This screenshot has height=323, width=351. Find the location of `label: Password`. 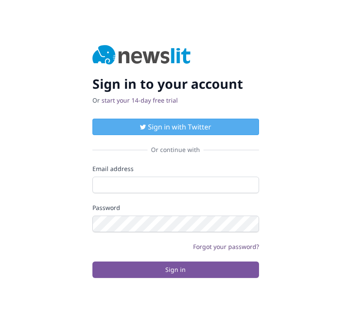

label: Password is located at coordinates (176, 208).